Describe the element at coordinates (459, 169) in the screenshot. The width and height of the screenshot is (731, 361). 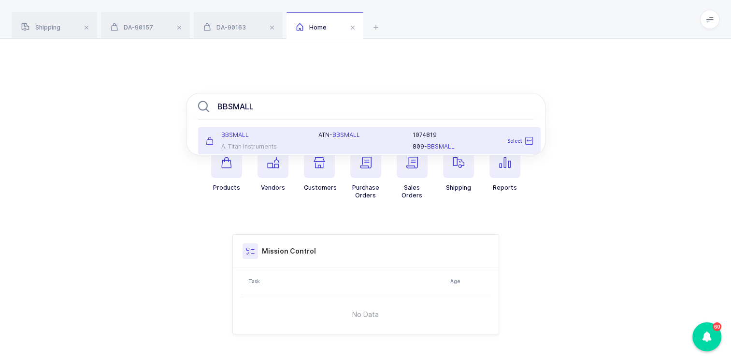
I see `button: Shipping` at that location.